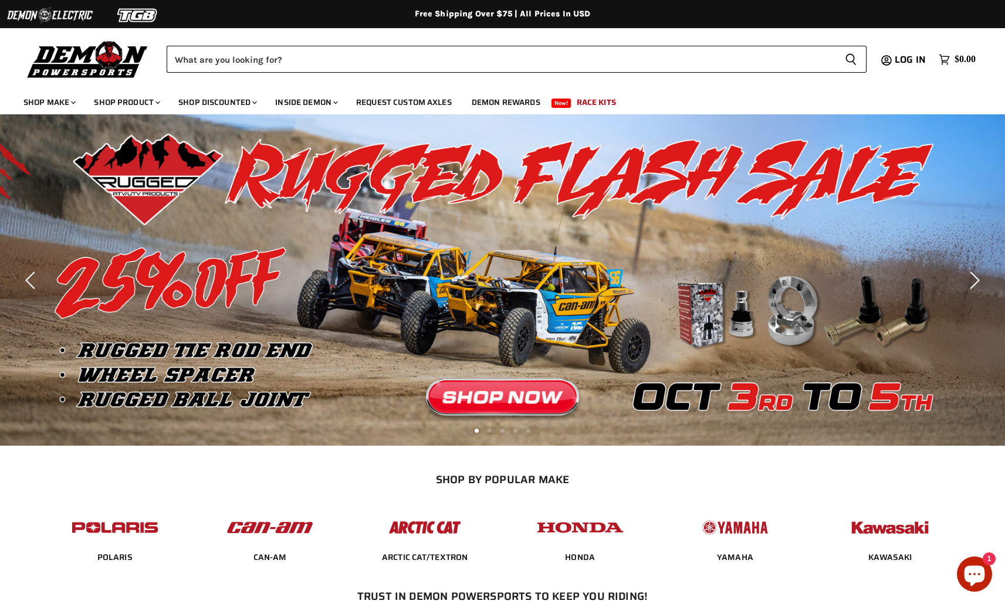 The width and height of the screenshot is (1005, 604). What do you see at coordinates (957, 59) in the screenshot?
I see `a: $0.00` at bounding box center [957, 59].